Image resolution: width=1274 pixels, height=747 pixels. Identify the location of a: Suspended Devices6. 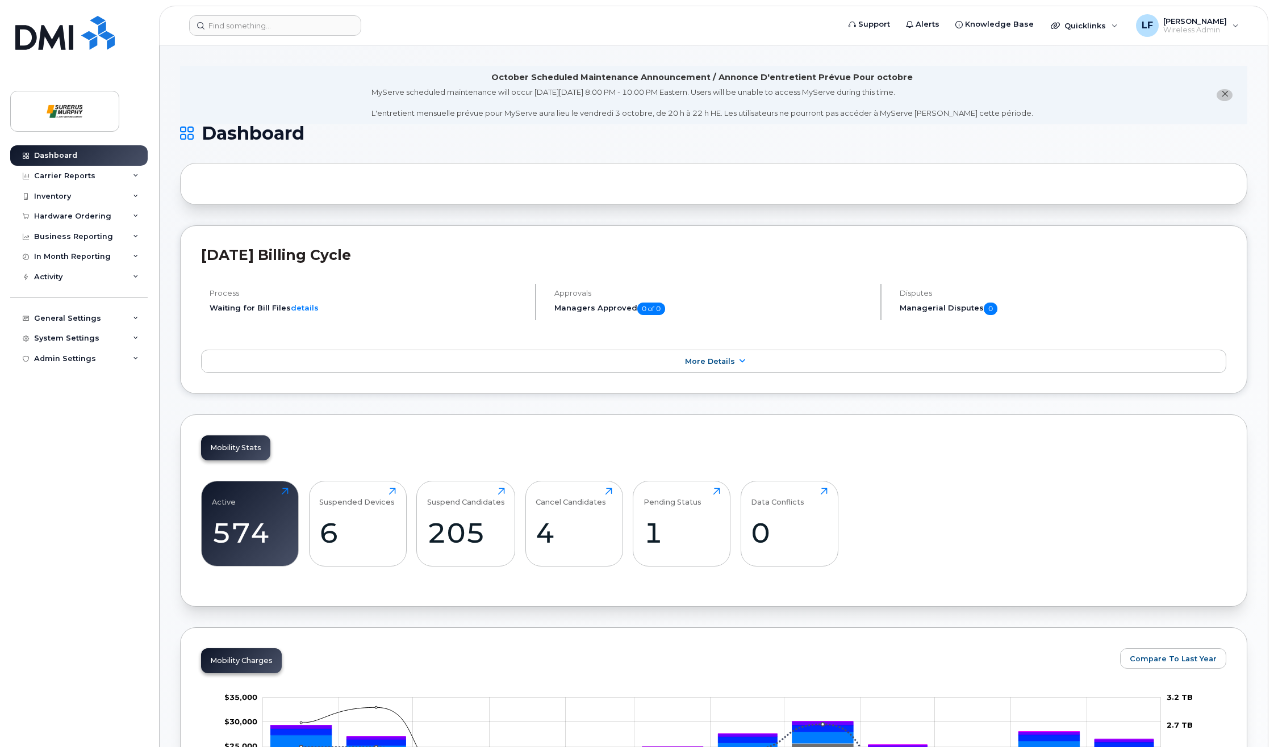
(357, 524).